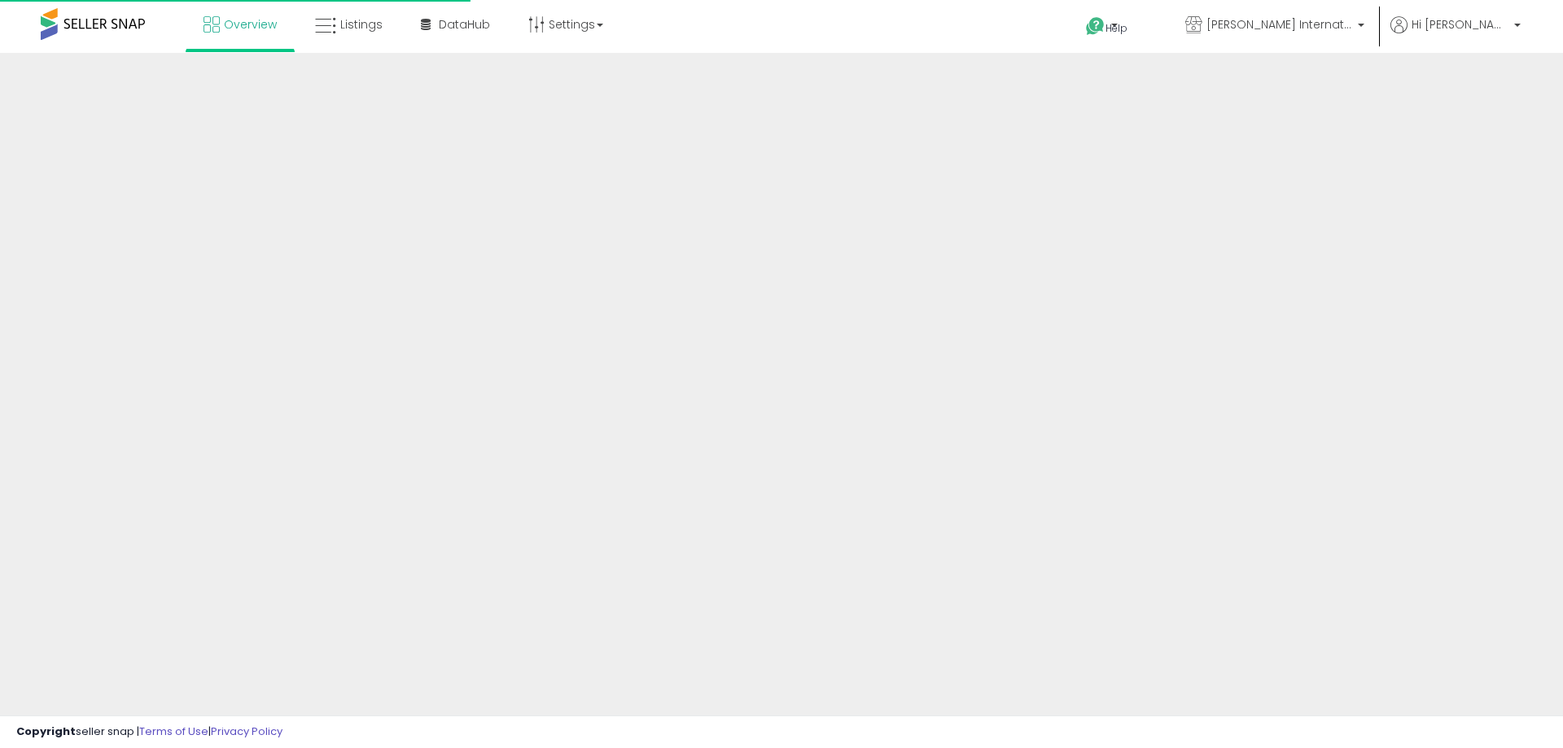 The height and width of the screenshot is (748, 1563). I want to click on a: Terms of Use, so click(173, 731).